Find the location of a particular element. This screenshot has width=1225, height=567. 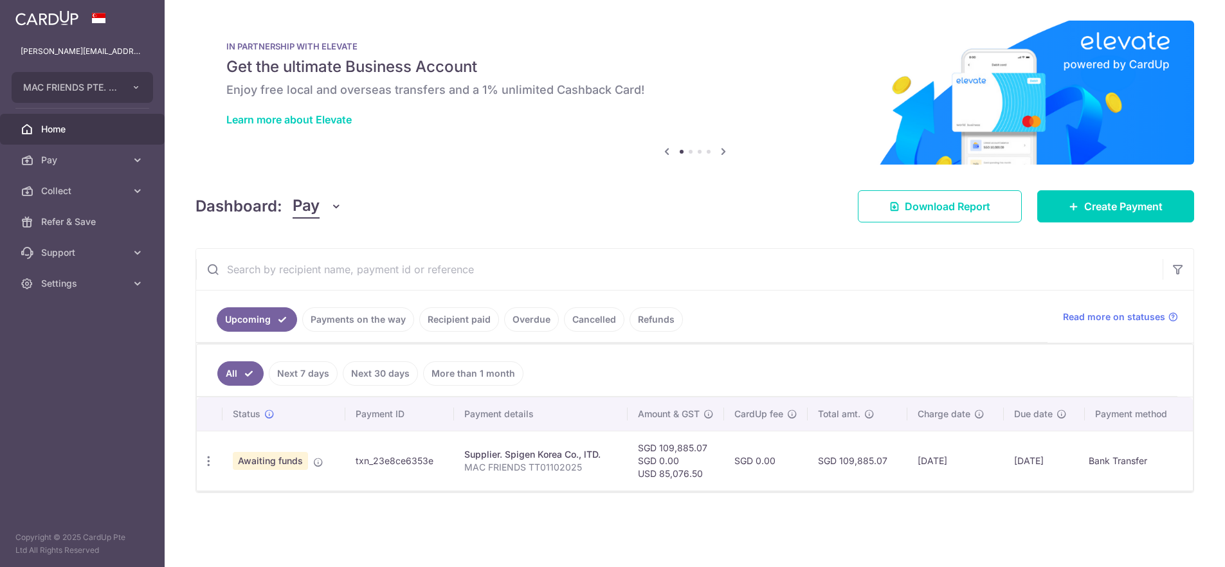

a: All is located at coordinates (241, 374).